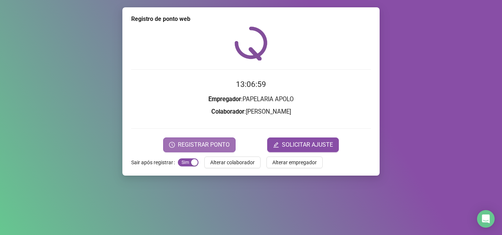 The image size is (502, 235). Describe the element at coordinates (307, 145) in the screenshot. I see `span: SOLICITAR AJUSTE` at that location.